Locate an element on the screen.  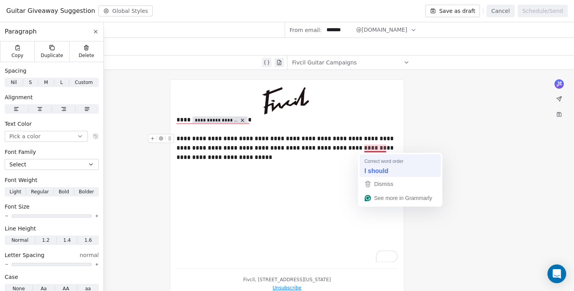
span: Copy is located at coordinates (17, 55).